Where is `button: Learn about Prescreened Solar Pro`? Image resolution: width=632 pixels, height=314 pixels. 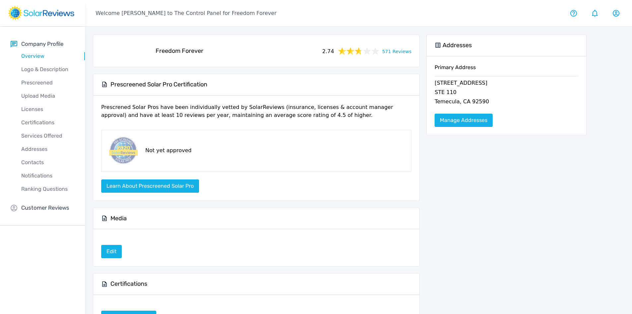
button: Learn about Prescreened Solar Pro is located at coordinates (150, 186).